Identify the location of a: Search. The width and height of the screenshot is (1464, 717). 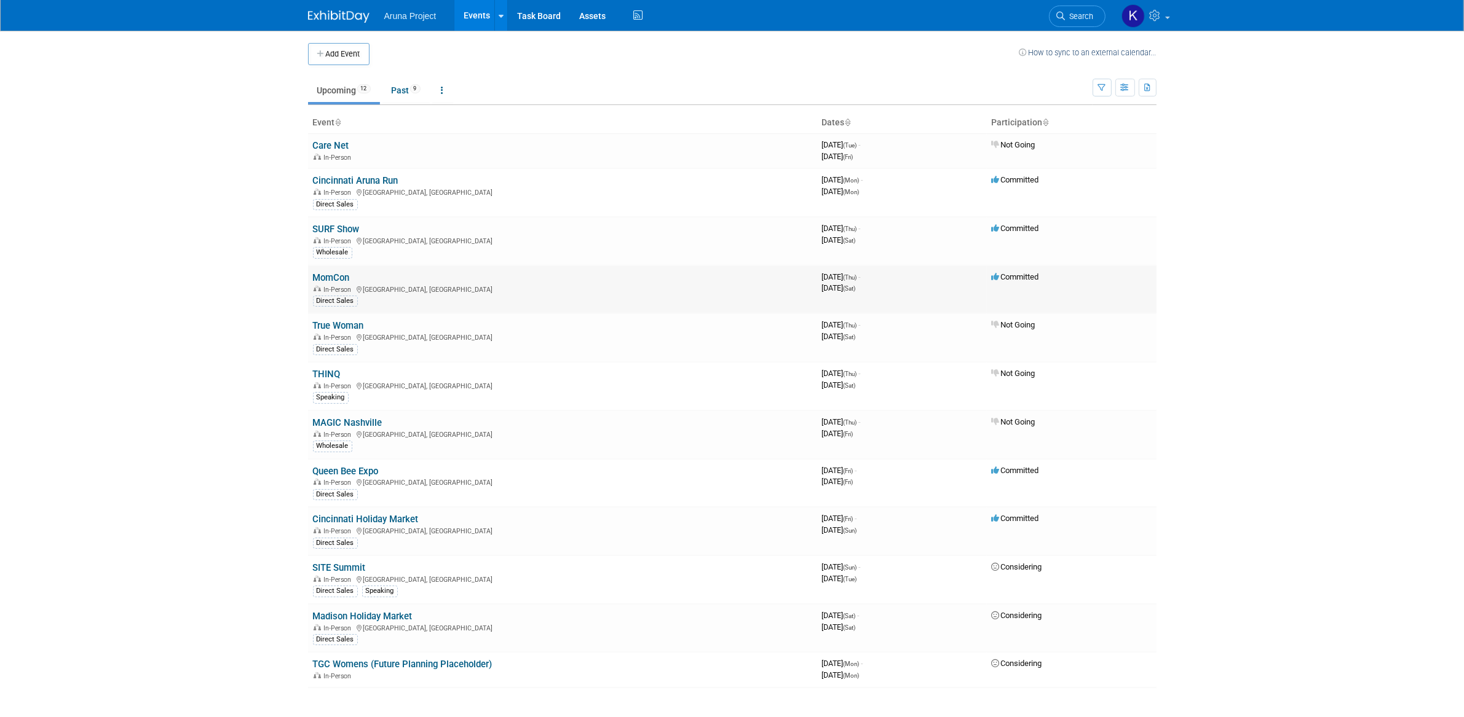
(1077, 16).